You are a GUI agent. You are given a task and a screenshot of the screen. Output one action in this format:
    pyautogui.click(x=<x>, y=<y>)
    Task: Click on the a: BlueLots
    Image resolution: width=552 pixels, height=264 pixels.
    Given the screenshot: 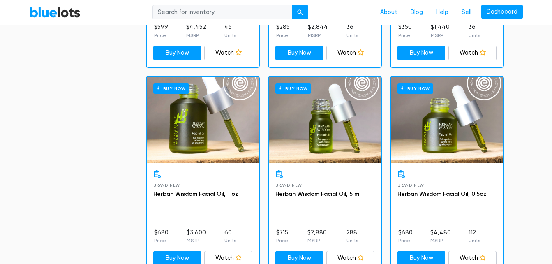 What is the action you would take?
    pyautogui.click(x=55, y=12)
    